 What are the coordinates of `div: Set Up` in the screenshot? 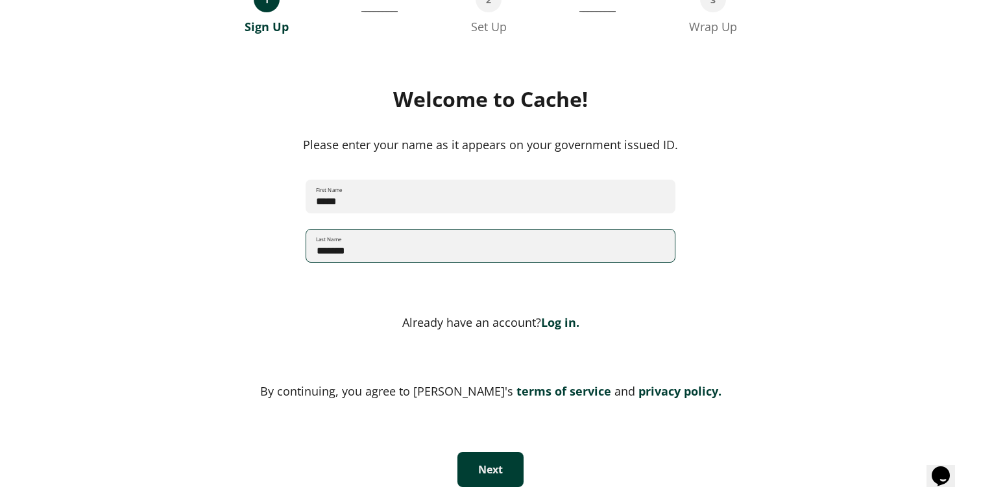 It's located at (489, 27).